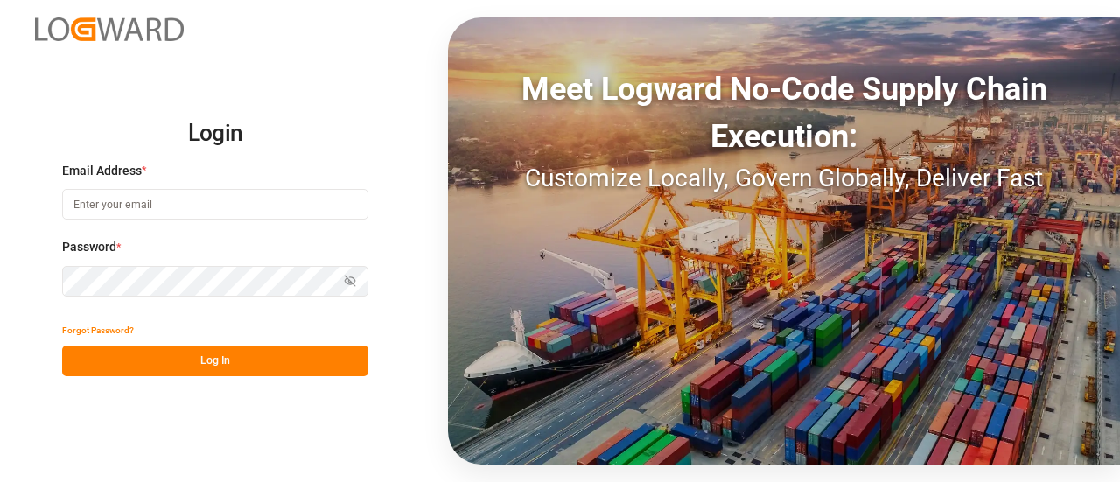  I want to click on span: Password, so click(89, 247).